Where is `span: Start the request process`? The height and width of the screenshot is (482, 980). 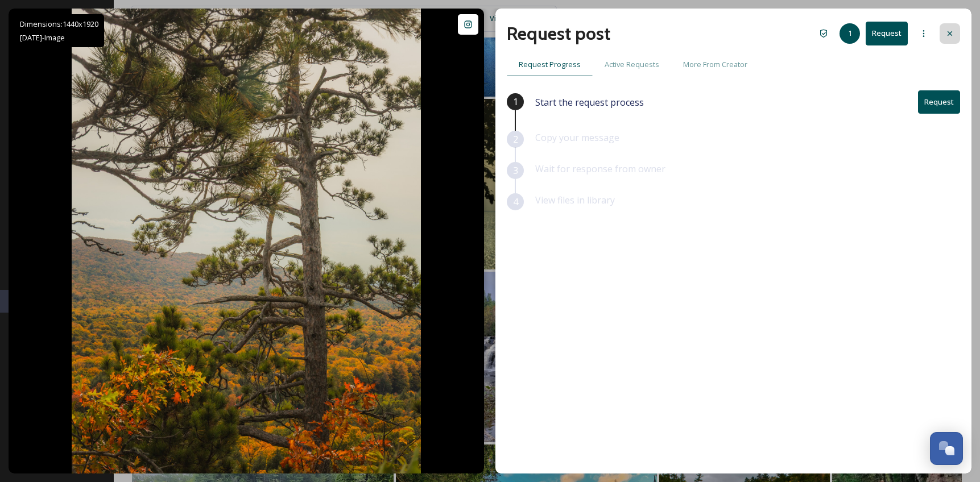 span: Start the request process is located at coordinates (589, 102).